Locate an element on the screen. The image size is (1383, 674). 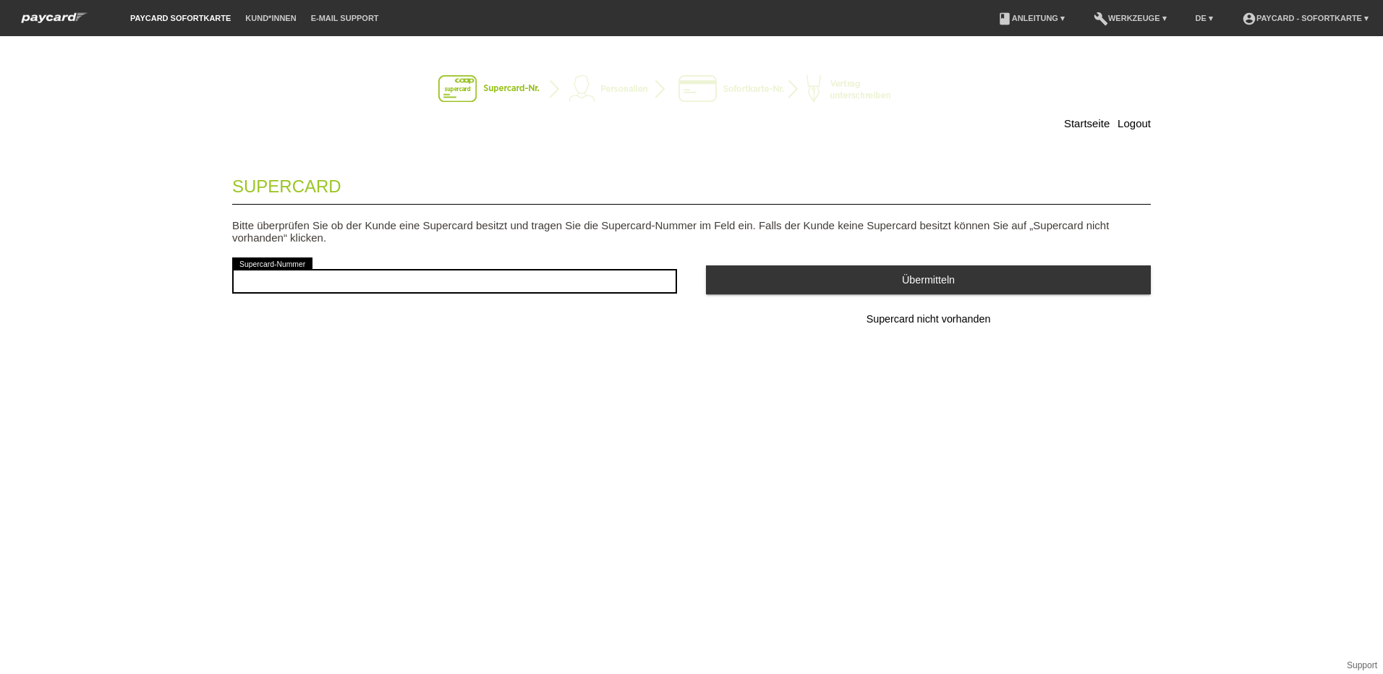
a: account_circlepaycard - Sofortkarte ▾ is located at coordinates (1305, 18).